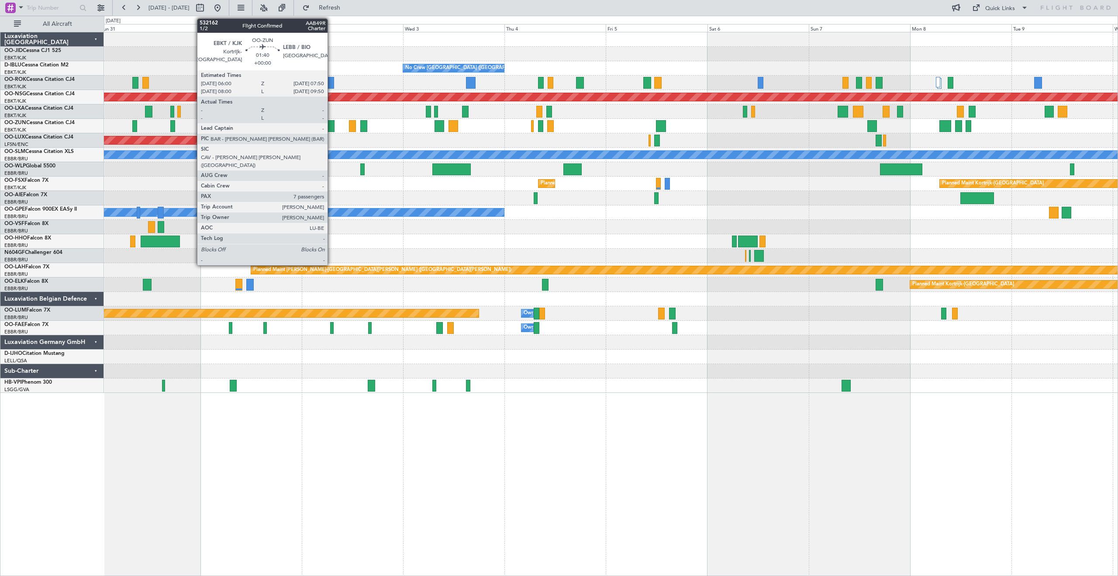  Describe the element at coordinates (860, 28) in the screenshot. I see `div: Sun 7` at that location.